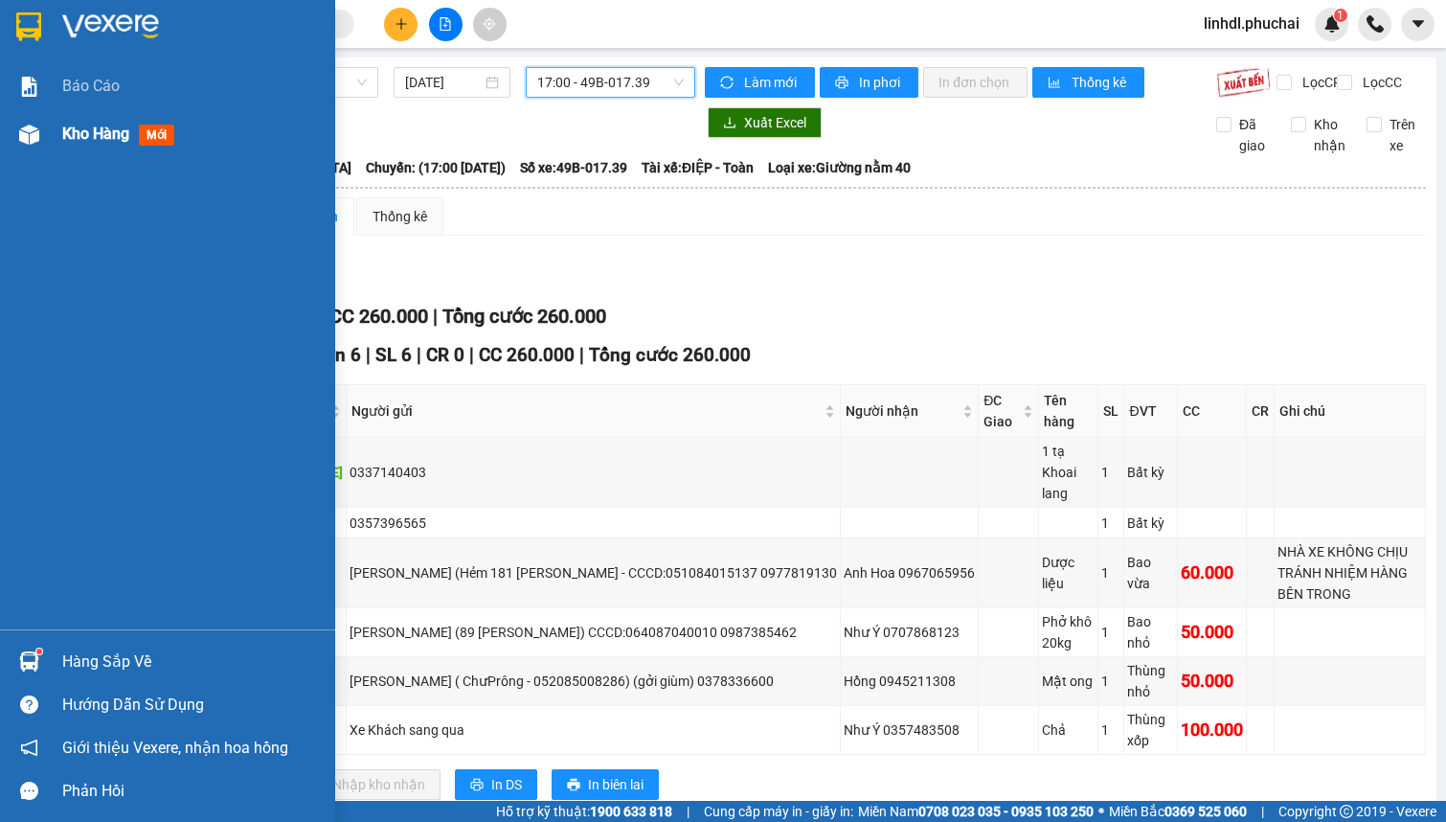 This screenshot has height=822, width=1446. I want to click on div: Phản hồi, so click(191, 791).